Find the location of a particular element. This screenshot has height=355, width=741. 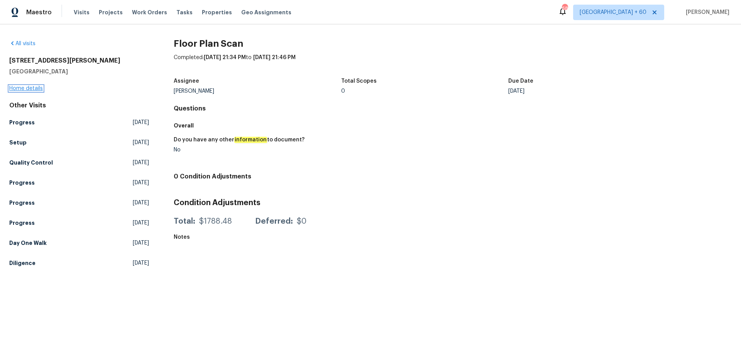

span: Work Orders is located at coordinates (149, 12).